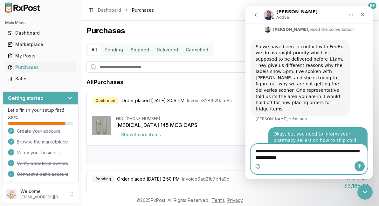  What do you see at coordinates (42, 164) in the screenshot?
I see `span: Verify beneficial owners` at bounding box center [42, 164].